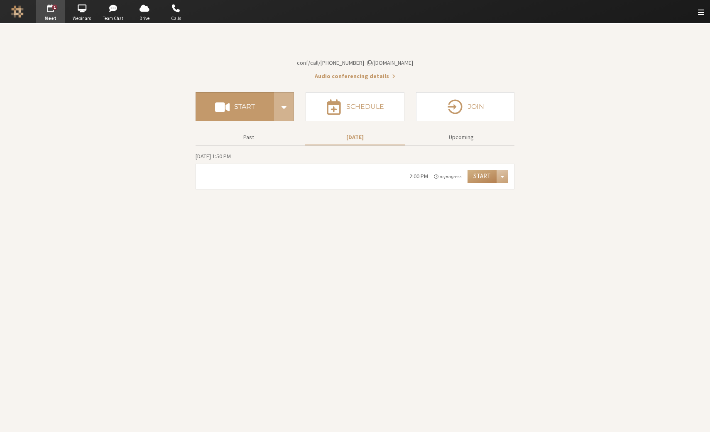 Image resolution: width=710 pixels, height=432 pixels. What do you see at coordinates (355, 107) in the screenshot?
I see `button: Schedule` at bounding box center [355, 107].